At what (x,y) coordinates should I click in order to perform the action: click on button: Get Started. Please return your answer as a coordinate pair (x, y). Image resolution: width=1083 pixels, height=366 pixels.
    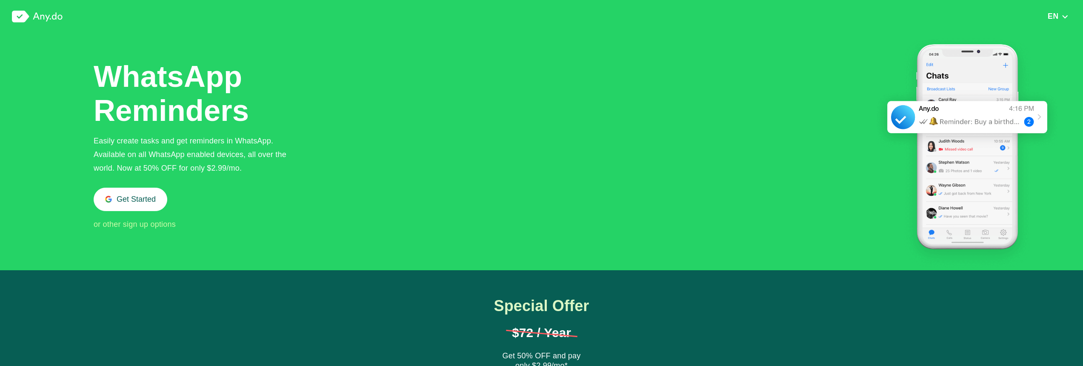
    Looking at the image, I should click on (130, 199).